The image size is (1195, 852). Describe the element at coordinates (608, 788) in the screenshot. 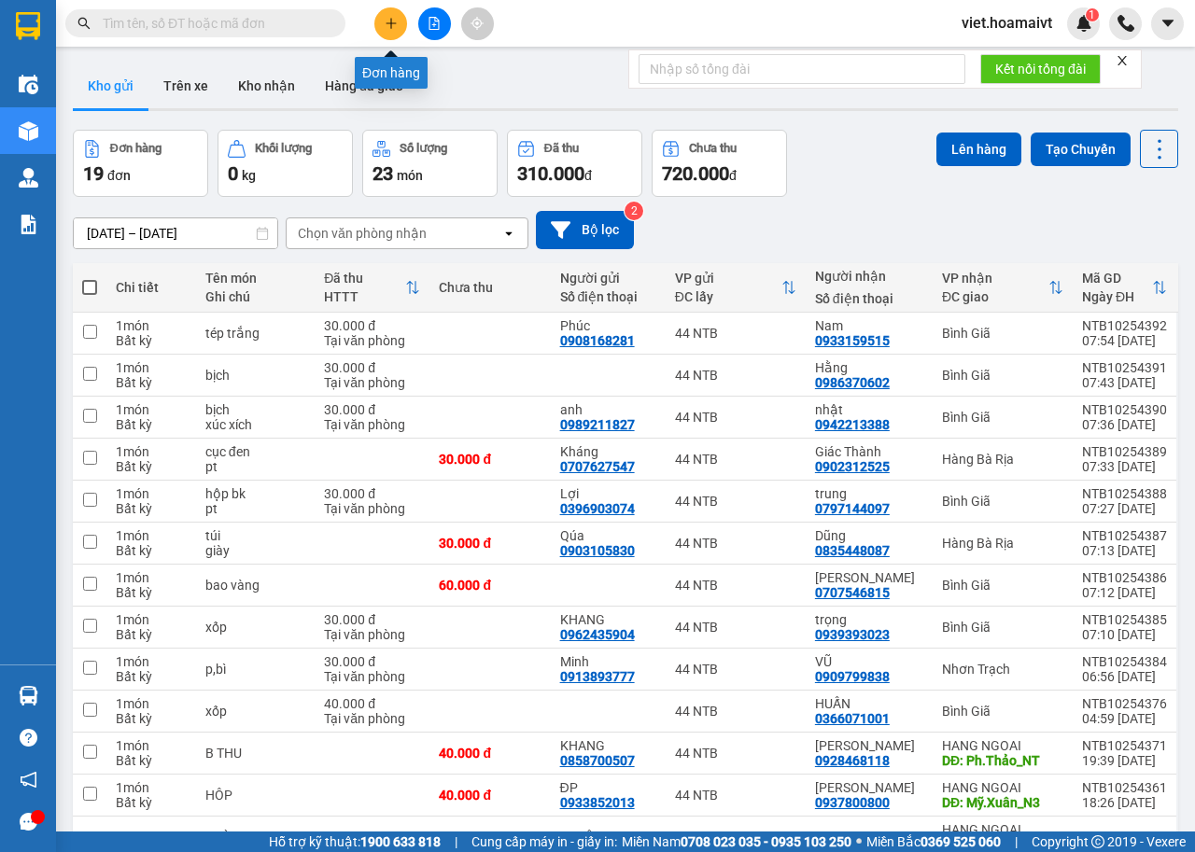

I see `div: ĐP` at that location.